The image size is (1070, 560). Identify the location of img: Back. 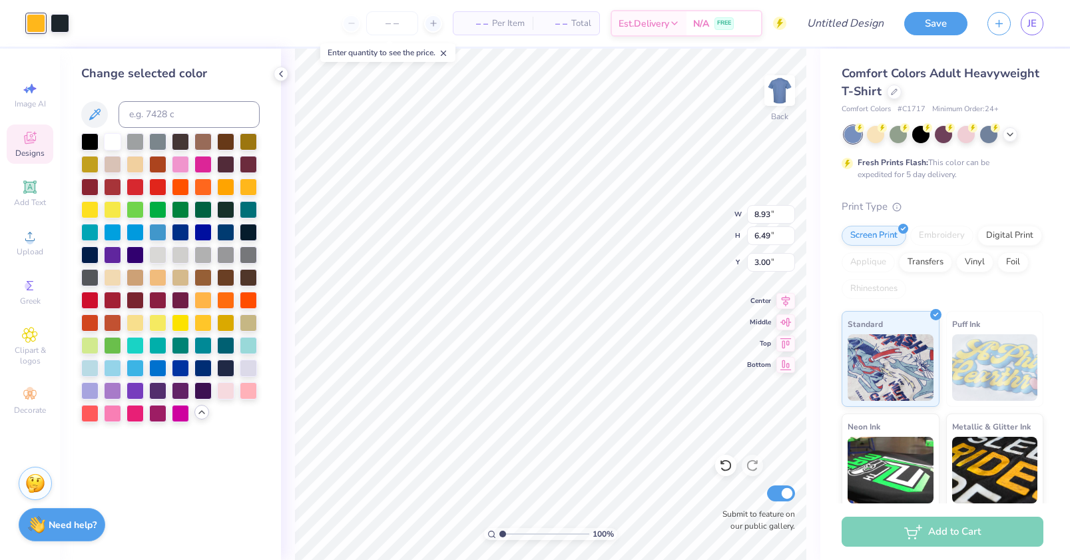
(780, 91).